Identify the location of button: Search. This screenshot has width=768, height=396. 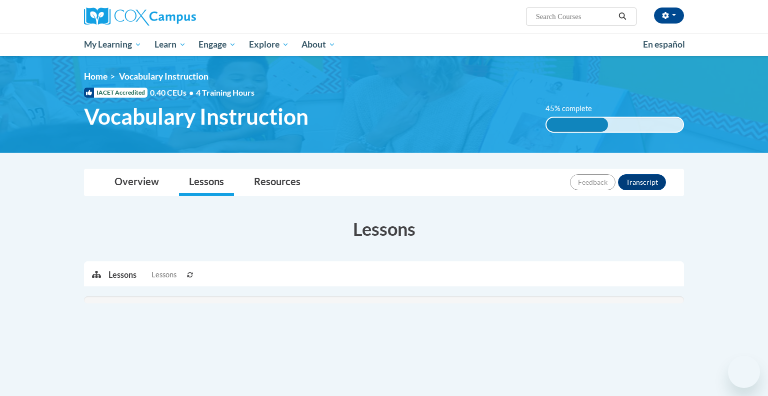
(623, 17).